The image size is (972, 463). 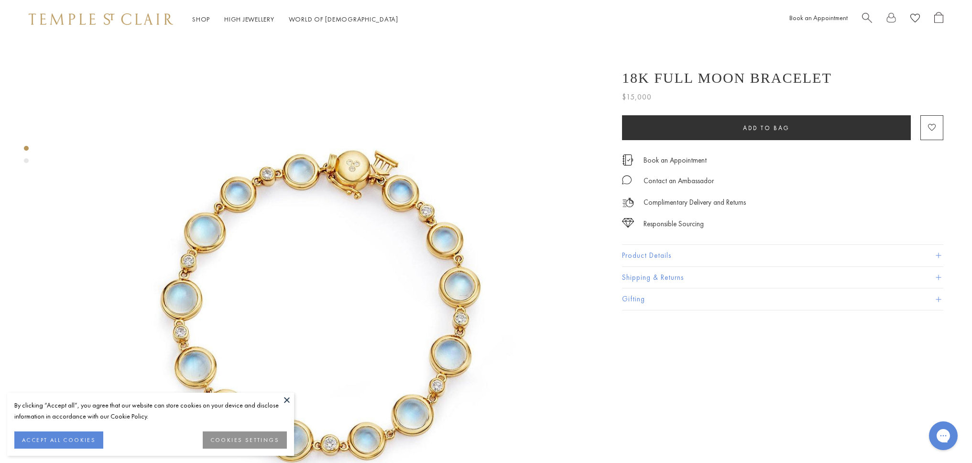 I want to click on button: Shipping & Returns, so click(x=783, y=277).